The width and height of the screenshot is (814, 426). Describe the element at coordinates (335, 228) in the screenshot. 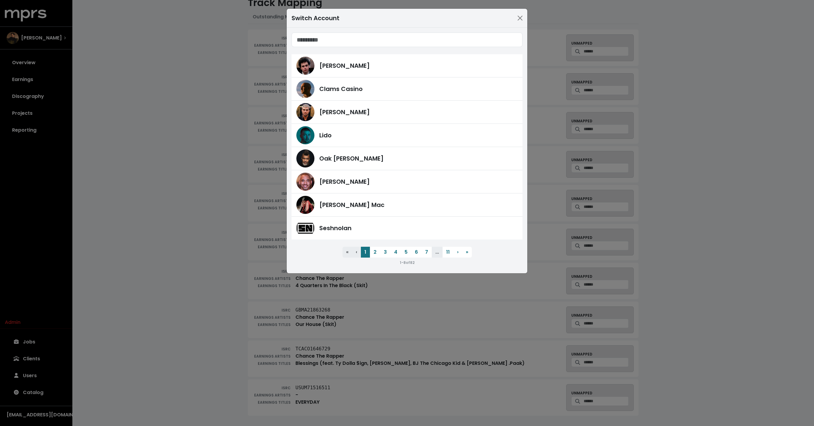

I see `span: Seshnolan` at that location.